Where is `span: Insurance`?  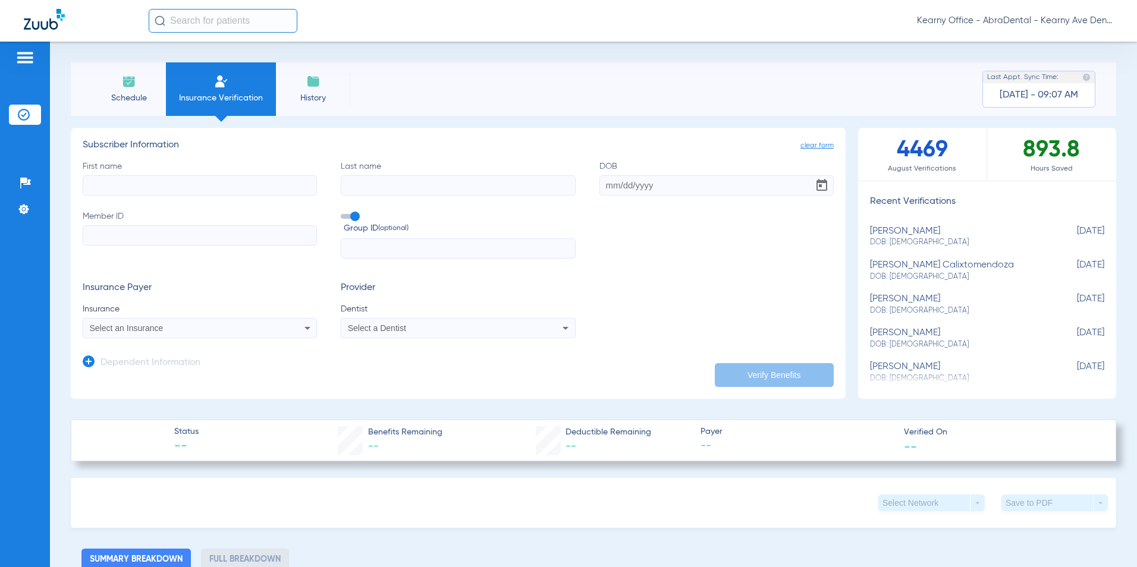
span: Insurance is located at coordinates (200, 309).